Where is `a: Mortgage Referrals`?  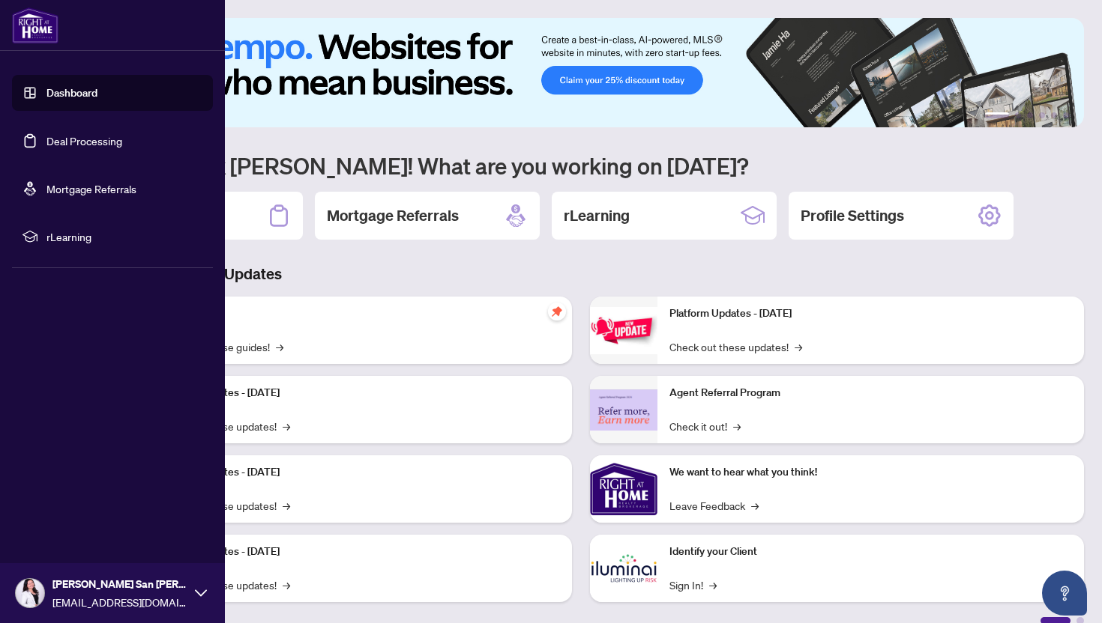
a: Mortgage Referrals is located at coordinates (91, 189).